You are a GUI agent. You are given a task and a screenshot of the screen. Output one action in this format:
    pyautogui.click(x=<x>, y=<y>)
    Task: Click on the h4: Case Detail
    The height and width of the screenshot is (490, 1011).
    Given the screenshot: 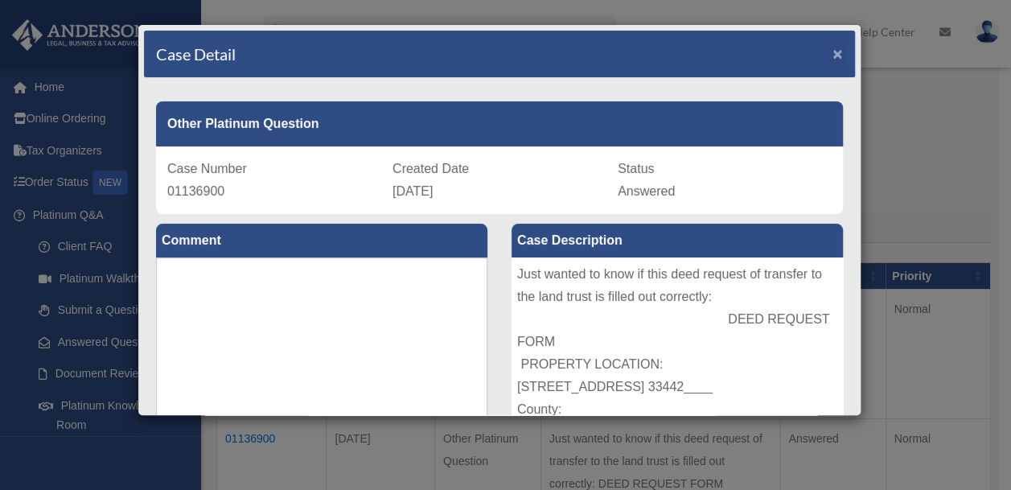 What is the action you would take?
    pyautogui.click(x=195, y=54)
    